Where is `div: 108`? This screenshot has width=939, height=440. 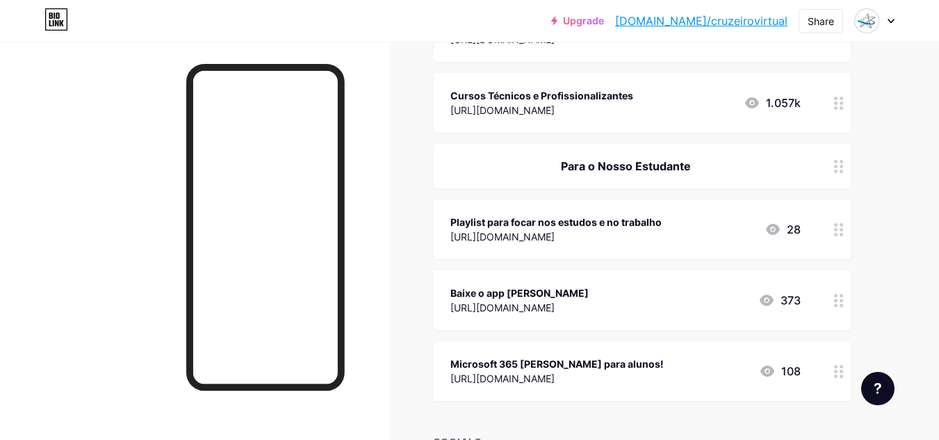
div: 108 is located at coordinates (780, 371).